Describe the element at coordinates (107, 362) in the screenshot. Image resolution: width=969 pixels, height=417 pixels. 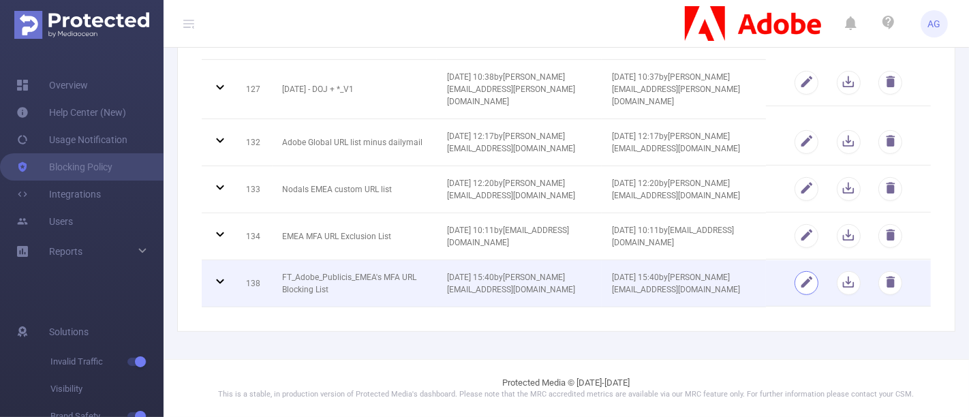
I see `span: Invalid Traffic` at that location.